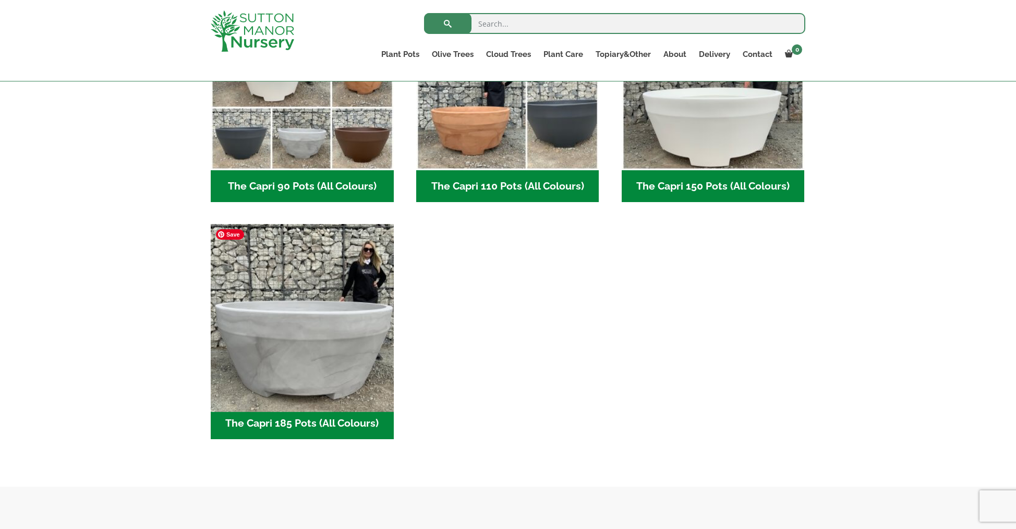  Describe the element at coordinates (302, 331) in the screenshot. I see `a: Visit product category The Capri 185 Pots (All Colours)` at that location.